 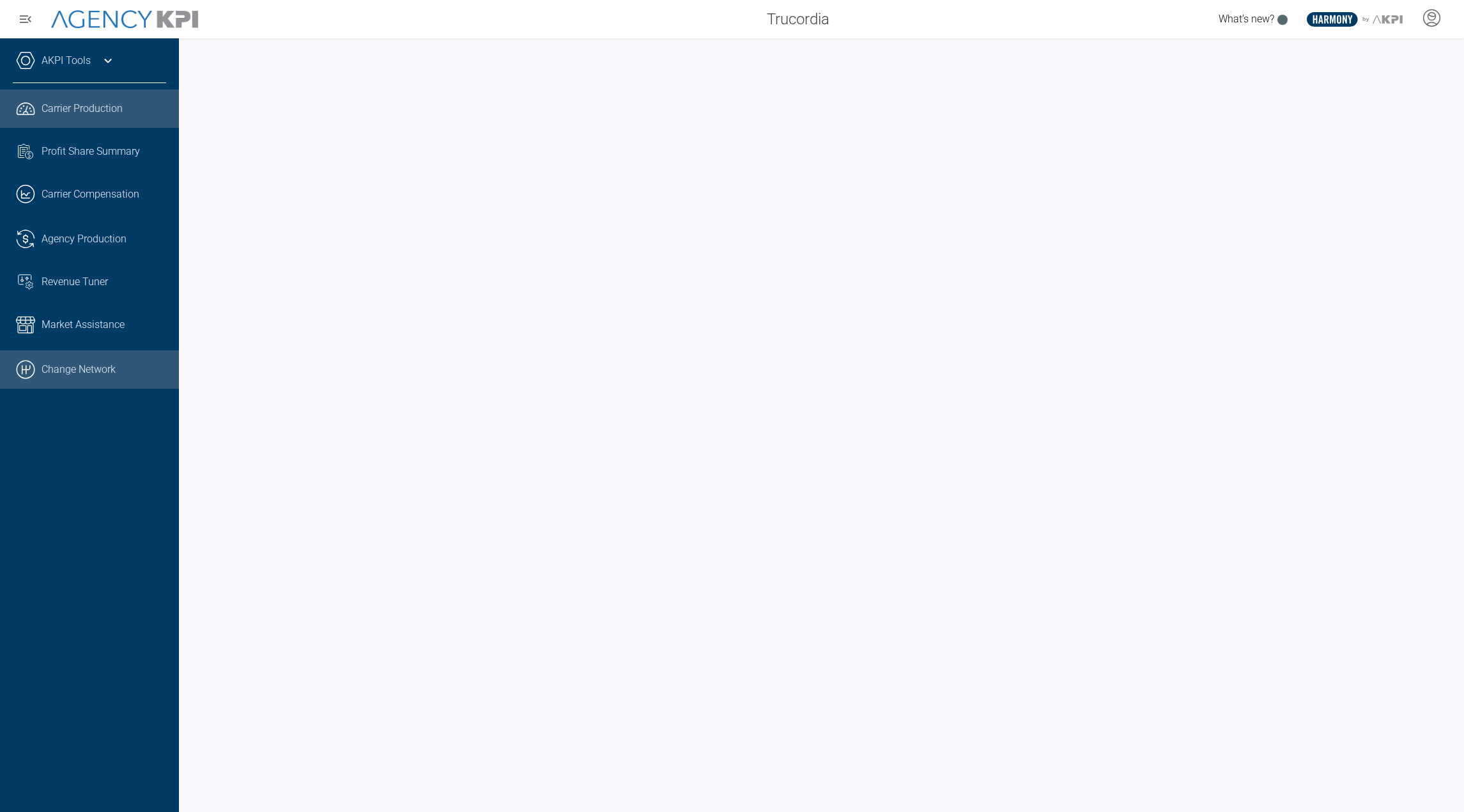 I want to click on span: Agency Production, so click(x=83, y=239).